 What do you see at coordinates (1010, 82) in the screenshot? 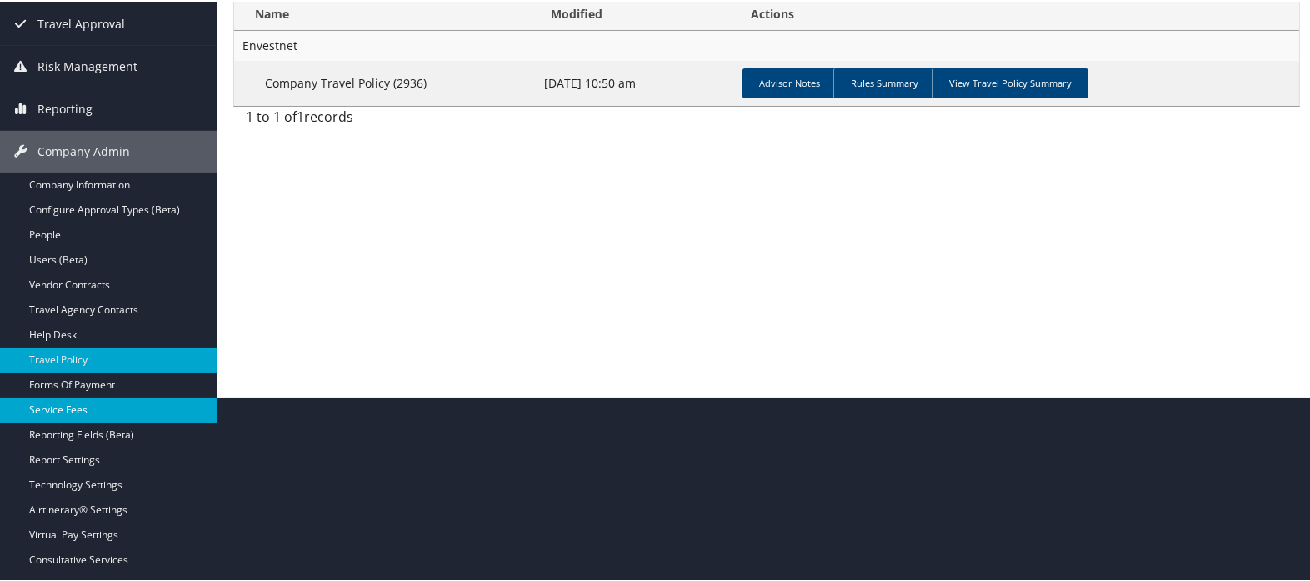
I see `a: View Travel Policy Summary` at bounding box center [1010, 82].